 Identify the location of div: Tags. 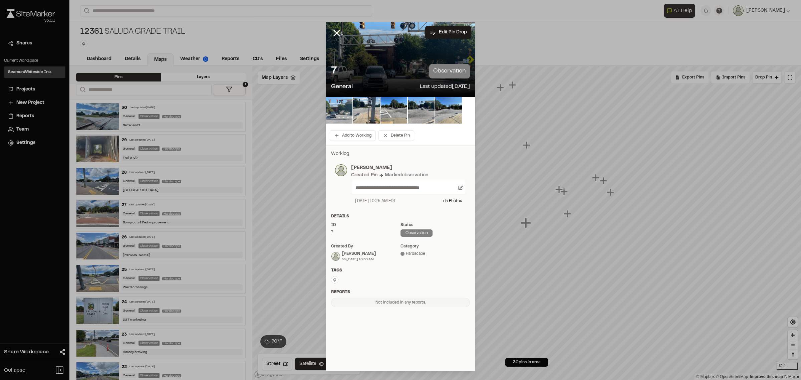
(401, 270).